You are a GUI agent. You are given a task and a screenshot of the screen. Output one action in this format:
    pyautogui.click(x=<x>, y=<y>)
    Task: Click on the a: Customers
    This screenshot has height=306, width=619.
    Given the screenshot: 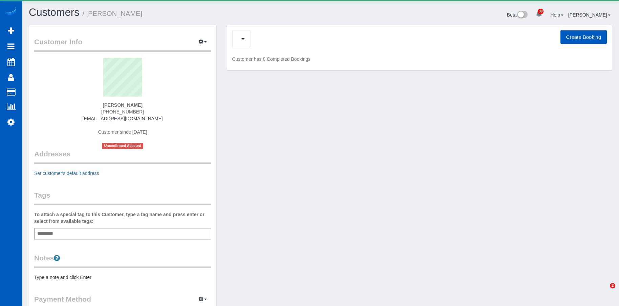 What is the action you would take?
    pyautogui.click(x=54, y=12)
    